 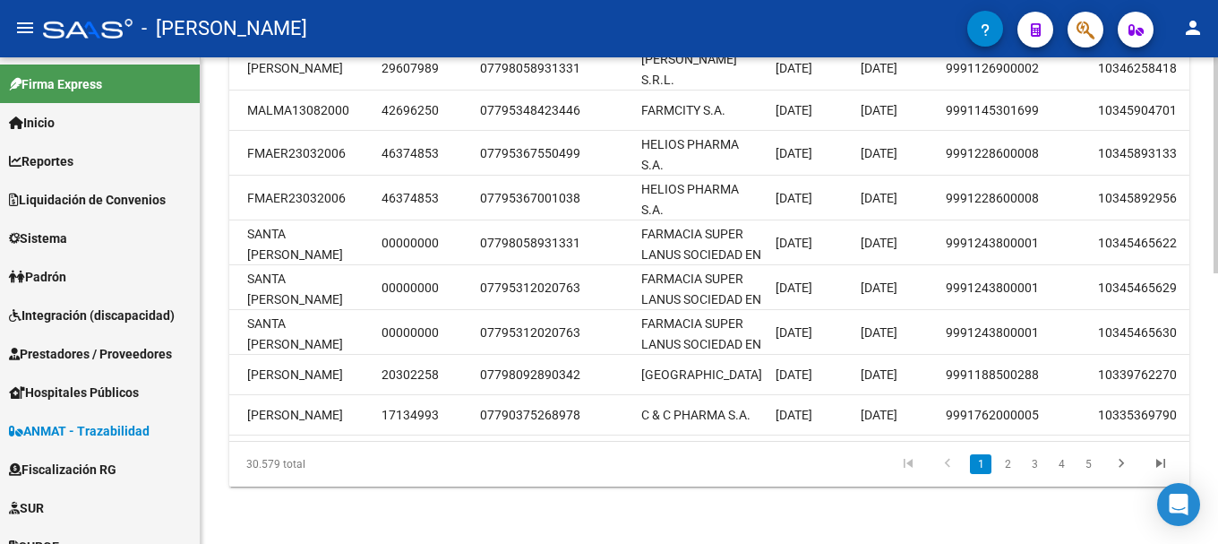 I want to click on a: go to last page, so click(x=1161, y=464).